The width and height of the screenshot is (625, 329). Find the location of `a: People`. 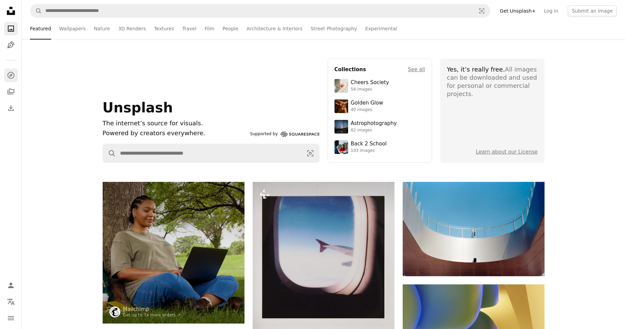

a: People is located at coordinates (230, 29).